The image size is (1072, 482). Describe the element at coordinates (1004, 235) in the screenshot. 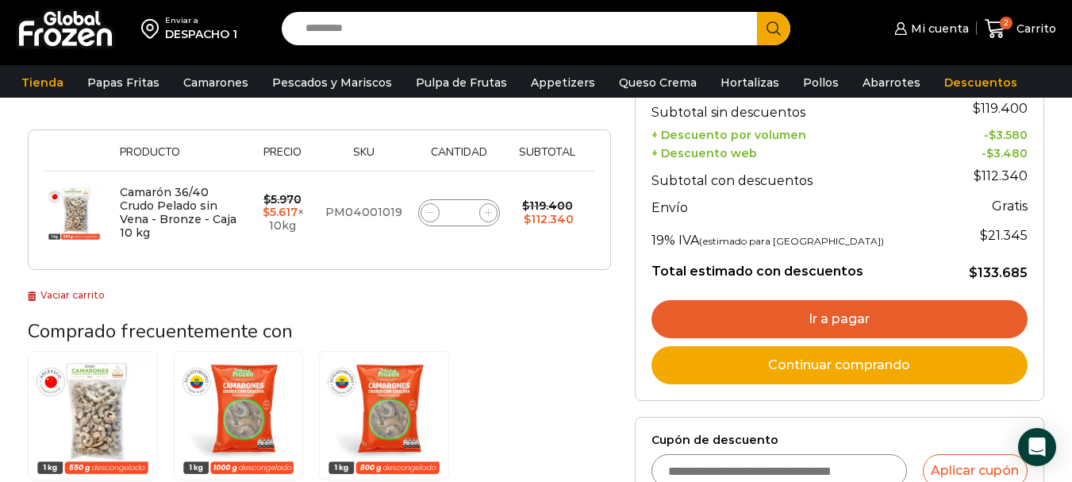

I see `span: 21.345` at that location.